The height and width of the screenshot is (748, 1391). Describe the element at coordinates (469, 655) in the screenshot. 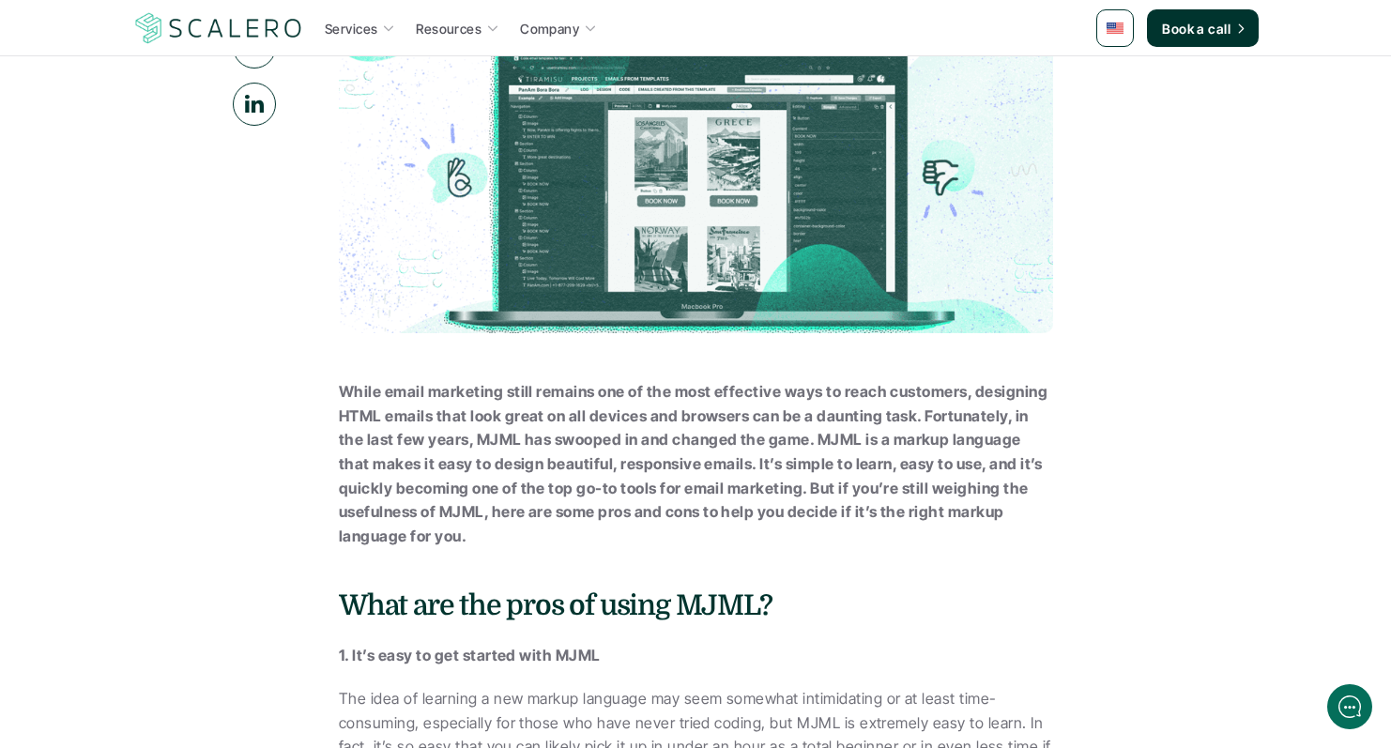

I see `strong: 1. It’s easy to get started with MJML` at that location.